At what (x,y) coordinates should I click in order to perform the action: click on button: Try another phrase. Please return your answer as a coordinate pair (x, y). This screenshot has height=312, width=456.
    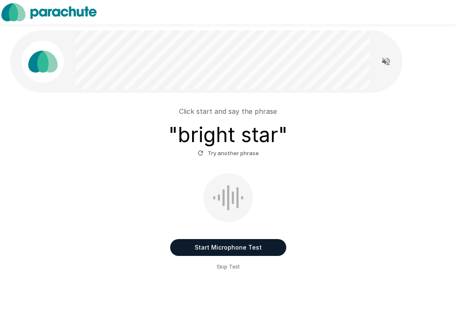
    Looking at the image, I should click on (228, 153).